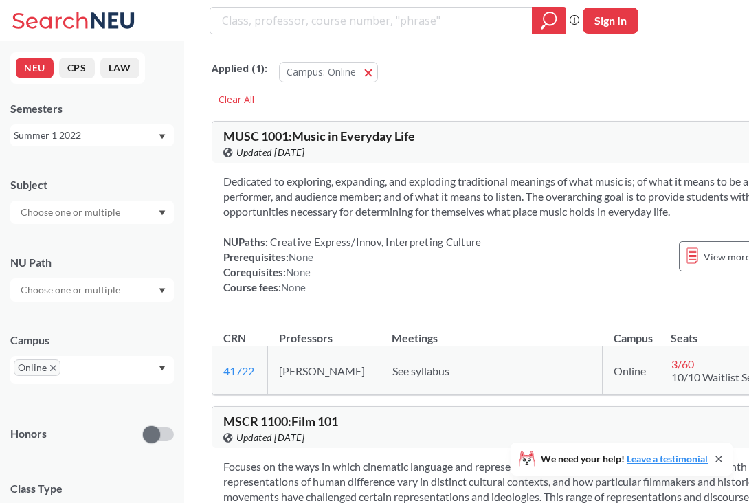  Describe the element at coordinates (549, 21) in the screenshot. I see `svg: magnifying glass` at that location.